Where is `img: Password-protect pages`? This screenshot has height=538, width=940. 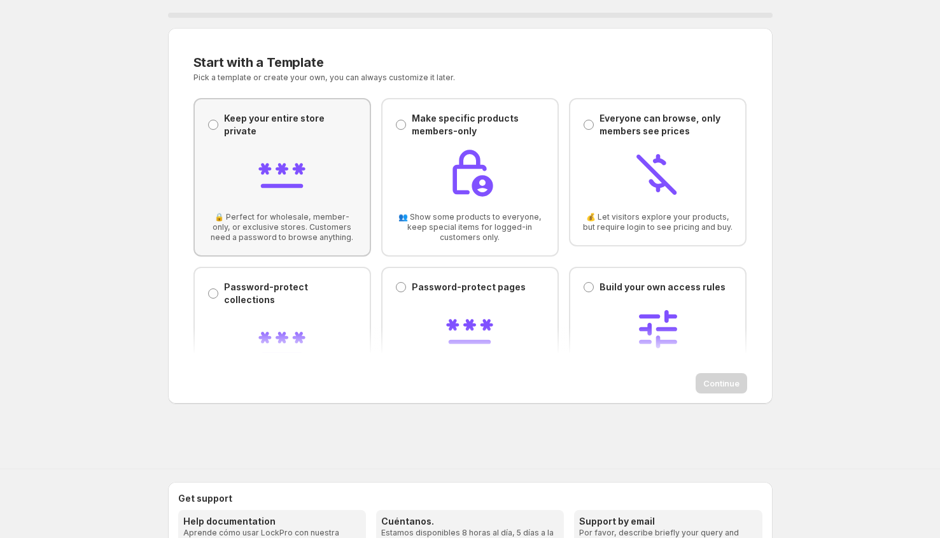
img: Password-protect pages is located at coordinates (470, 329).